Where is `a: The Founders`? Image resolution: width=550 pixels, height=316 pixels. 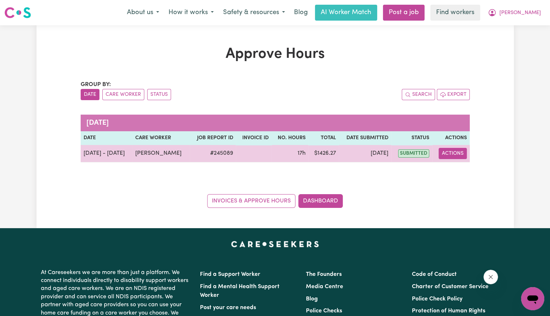
a: The Founders is located at coordinates (324, 274).